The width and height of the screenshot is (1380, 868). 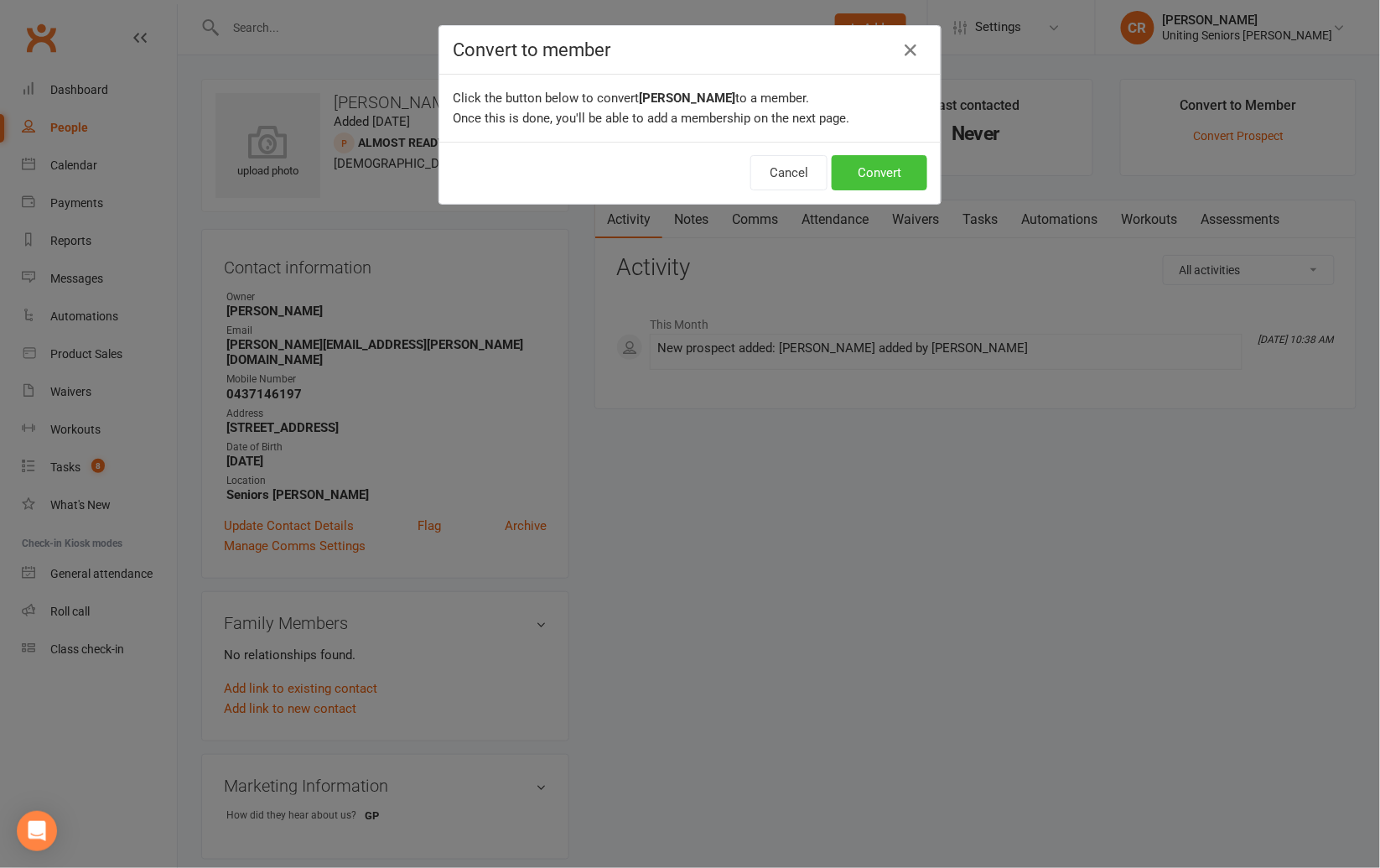 I want to click on div: Click the button below to convert to a member. Once this is done, you'll be able to add a members..., so click(x=690, y=108).